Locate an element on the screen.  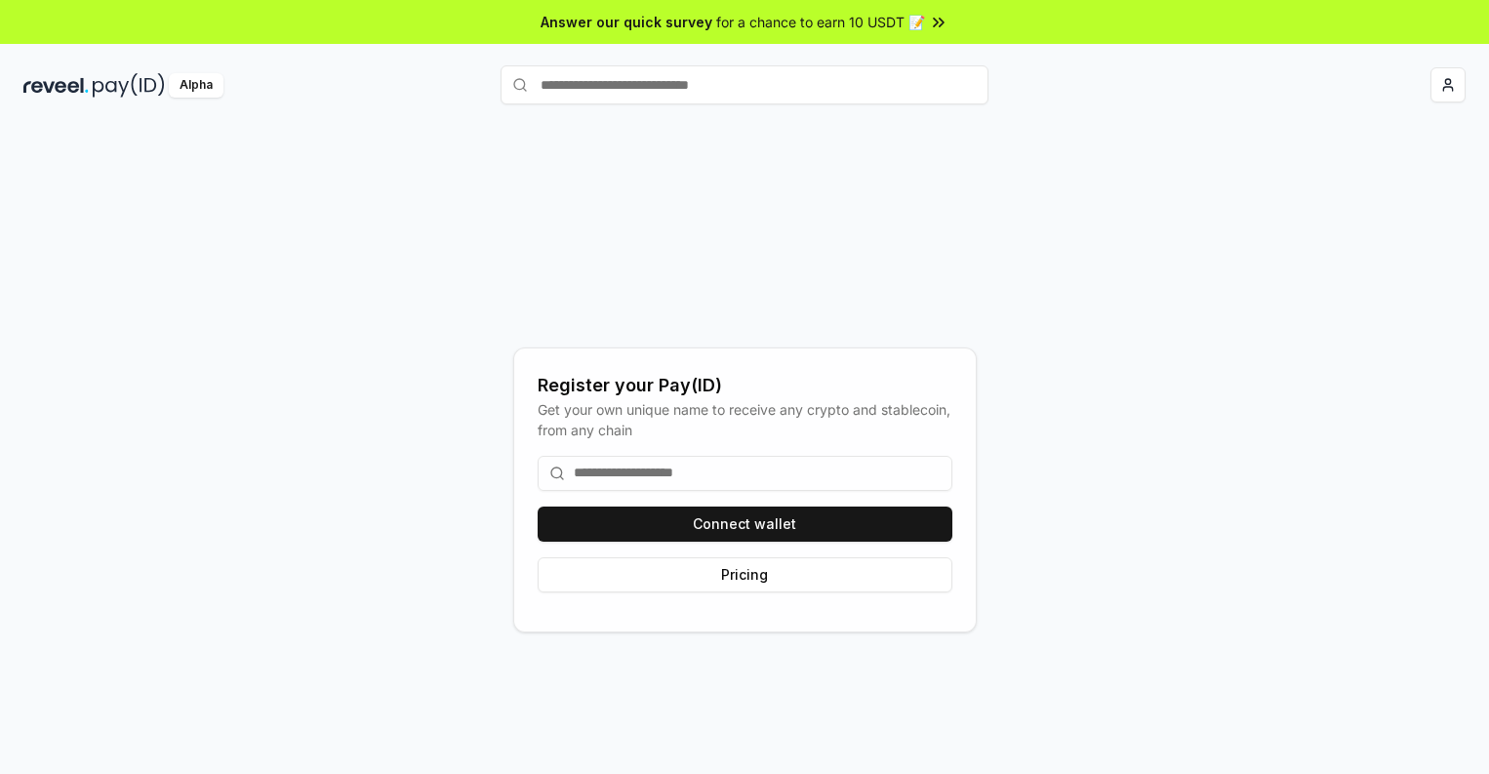
button: Pricing is located at coordinates (745, 575).